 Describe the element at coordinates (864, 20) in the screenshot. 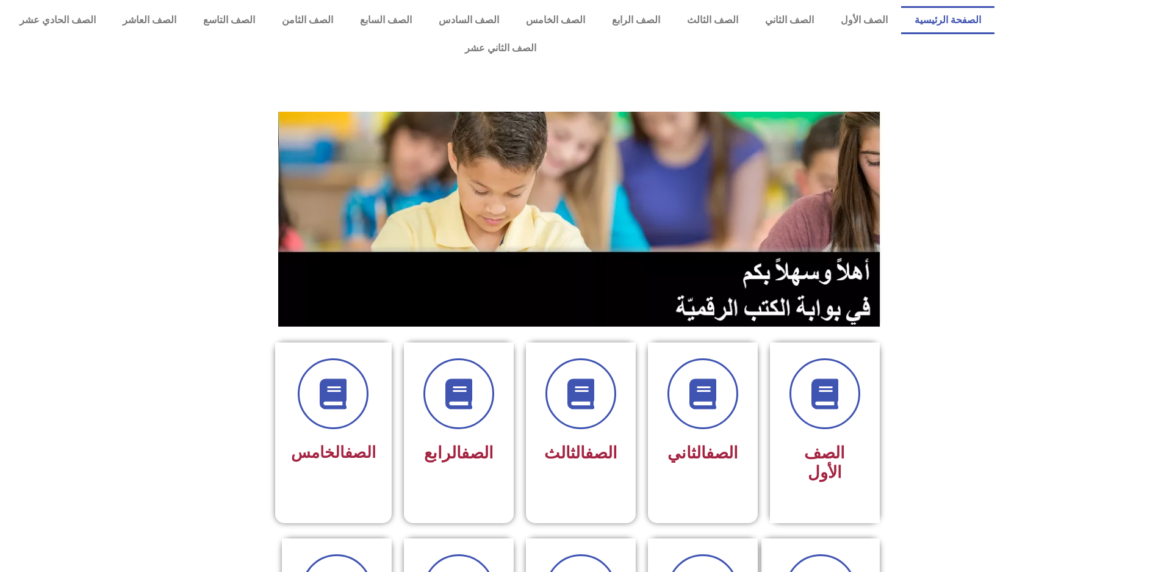

I see `a: الصف الأول` at that location.